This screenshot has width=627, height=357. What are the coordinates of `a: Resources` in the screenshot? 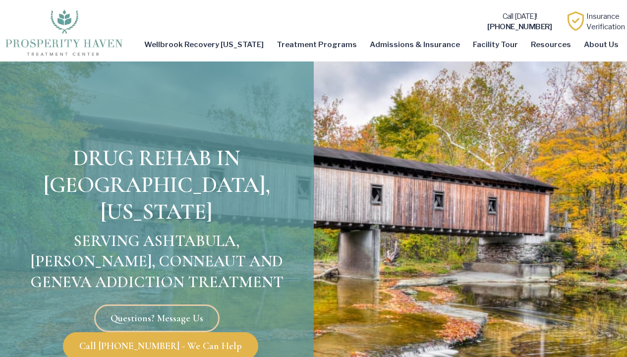 It's located at (550, 45).